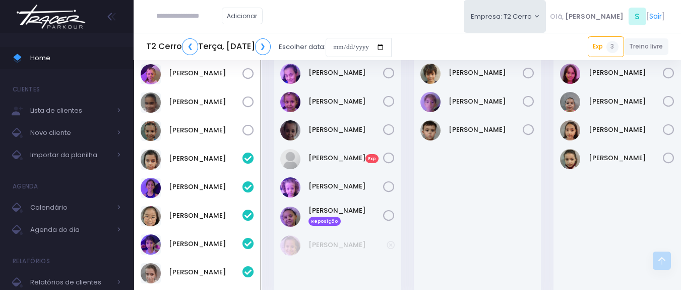 This screenshot has width=681, height=290. Describe the element at coordinates (325, 221) in the screenshot. I see `span: Reposição` at that location.